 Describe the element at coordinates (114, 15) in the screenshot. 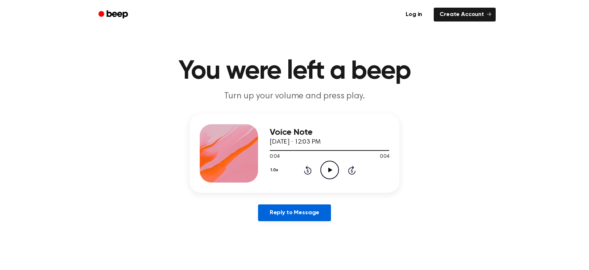

I see `a: Beep` at that location.